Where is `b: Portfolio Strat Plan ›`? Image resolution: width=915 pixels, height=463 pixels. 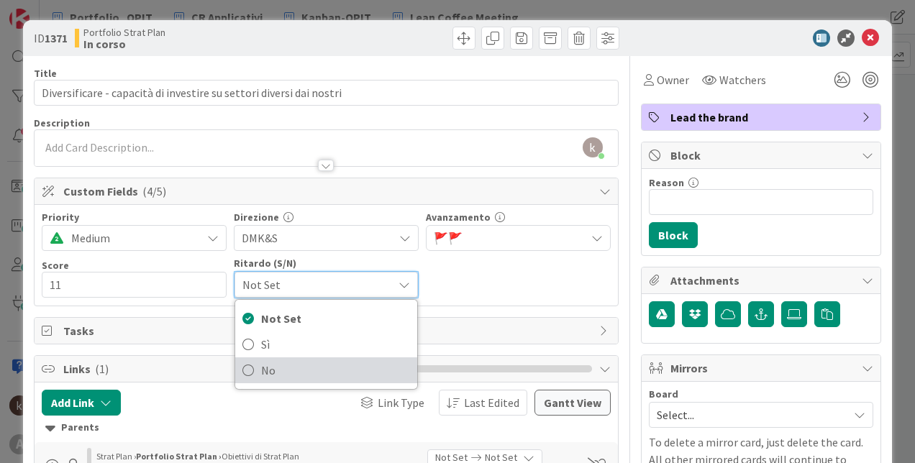
b: Portfolio Strat Plan › is located at coordinates (178, 456).